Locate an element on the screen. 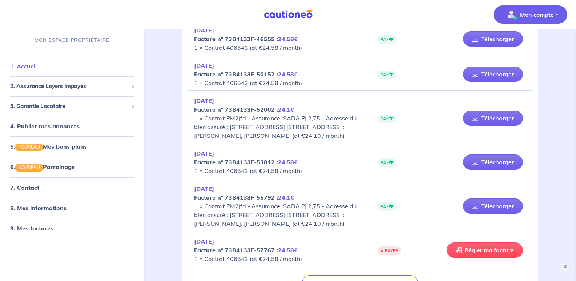  a: 4. Publier mes annonces is located at coordinates (45, 126).